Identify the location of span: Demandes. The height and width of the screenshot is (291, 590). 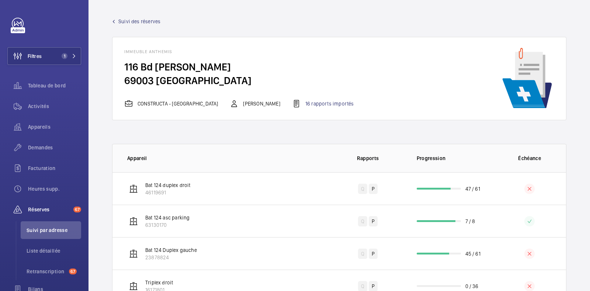
(55, 148).